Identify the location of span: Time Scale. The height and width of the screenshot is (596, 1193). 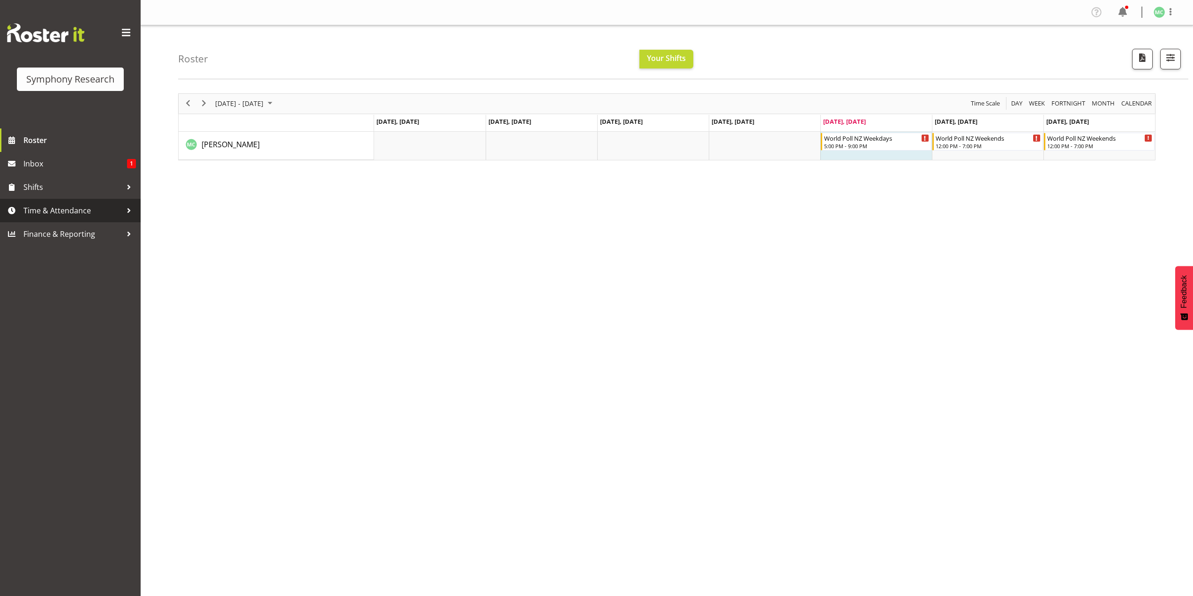
(985, 103).